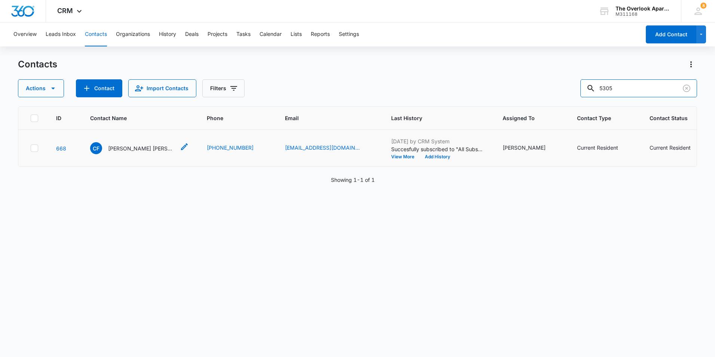  Describe the element at coordinates (61, 34) in the screenshot. I see `button: Leads Inbox` at that location.